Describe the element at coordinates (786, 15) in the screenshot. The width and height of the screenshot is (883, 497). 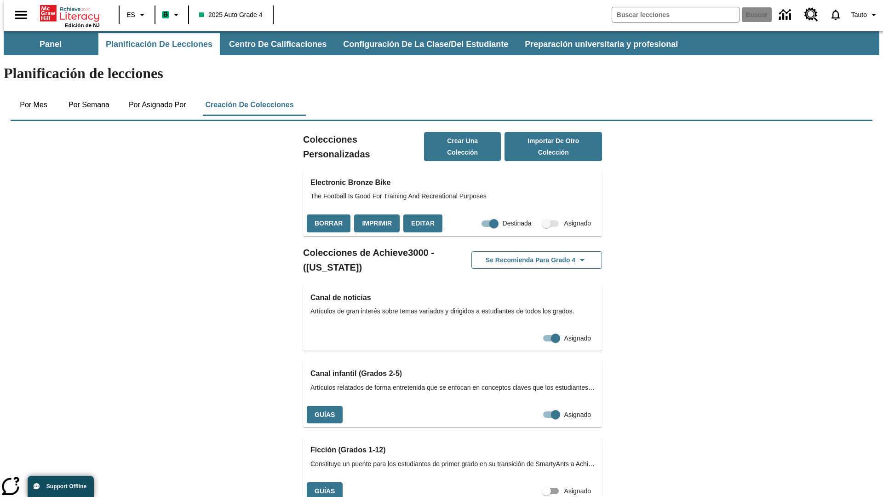
I see `a: Centro de información` at that location.